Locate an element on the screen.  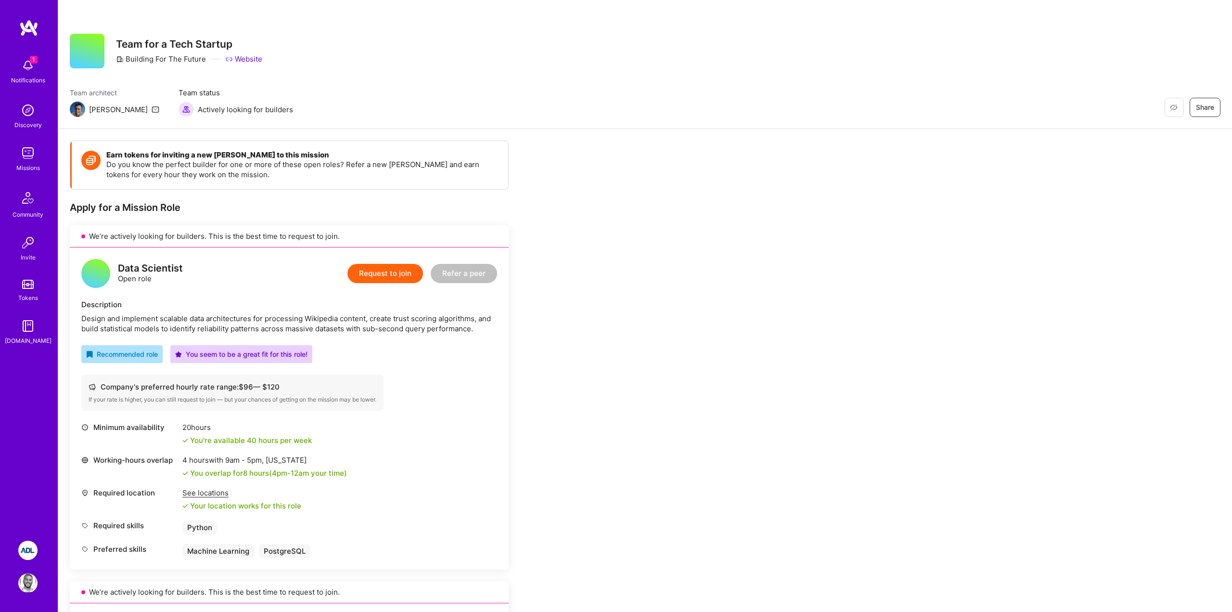
button: Share is located at coordinates (1205, 107).